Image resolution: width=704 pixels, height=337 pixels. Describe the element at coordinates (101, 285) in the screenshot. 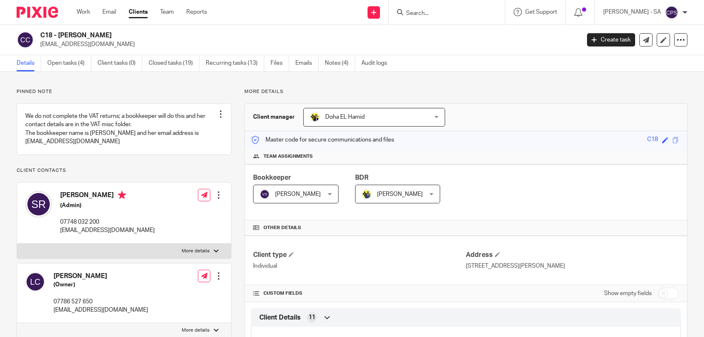

I see `h5: (Owner)` at that location.